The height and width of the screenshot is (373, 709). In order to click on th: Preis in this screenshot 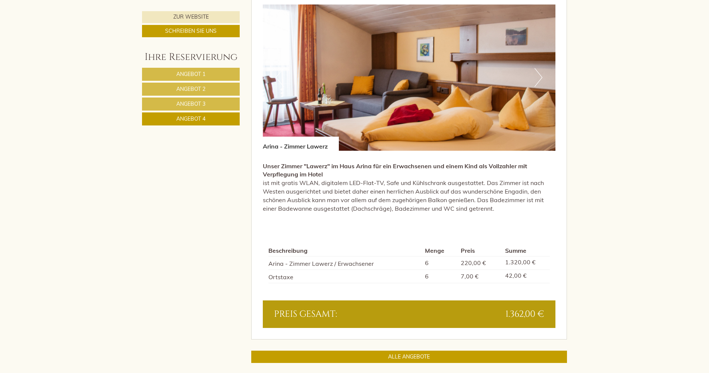, I will do `click(480, 251)`.